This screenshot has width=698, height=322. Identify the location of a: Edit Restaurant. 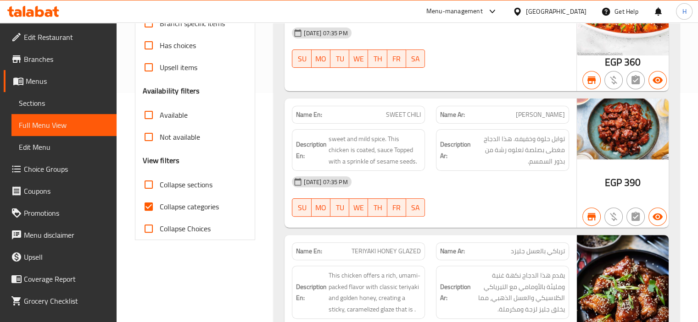
(60, 37).